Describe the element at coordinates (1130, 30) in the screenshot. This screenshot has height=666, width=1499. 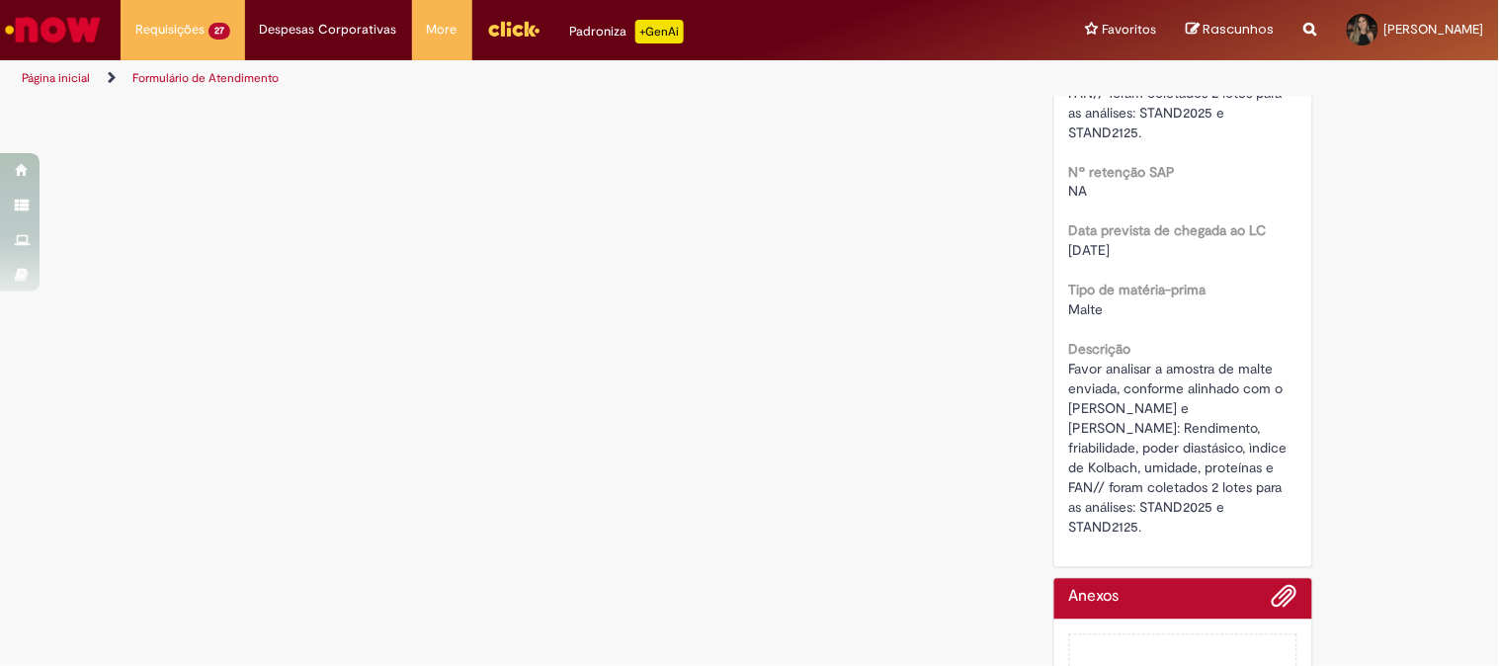
I see `span: Favoritos` at that location.